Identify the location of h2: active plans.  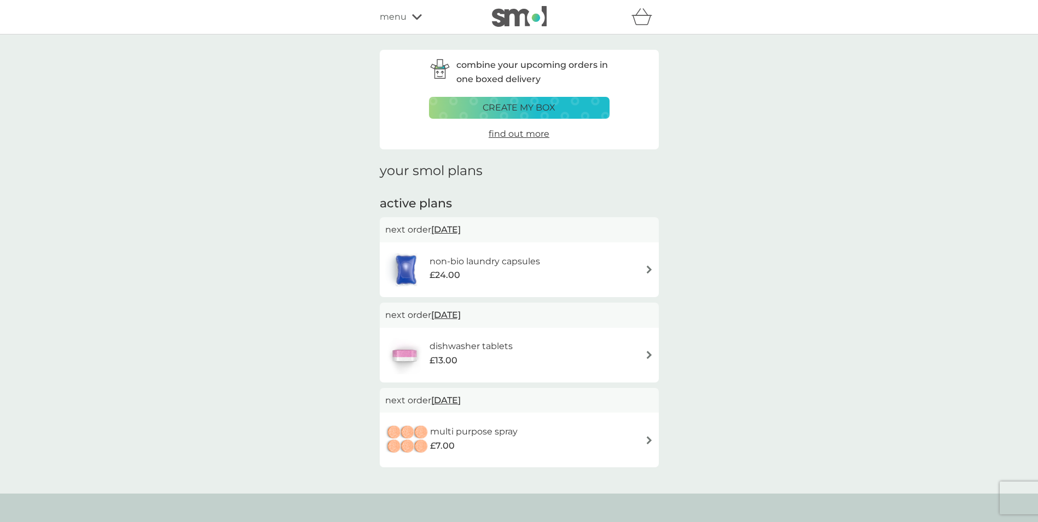
(519, 204).